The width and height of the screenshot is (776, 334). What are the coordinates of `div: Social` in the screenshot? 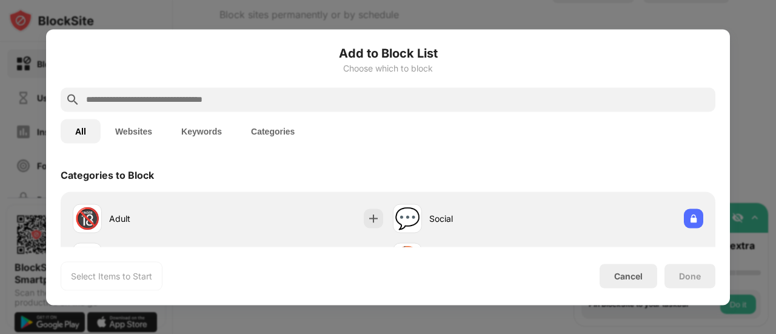 It's located at (489, 218).